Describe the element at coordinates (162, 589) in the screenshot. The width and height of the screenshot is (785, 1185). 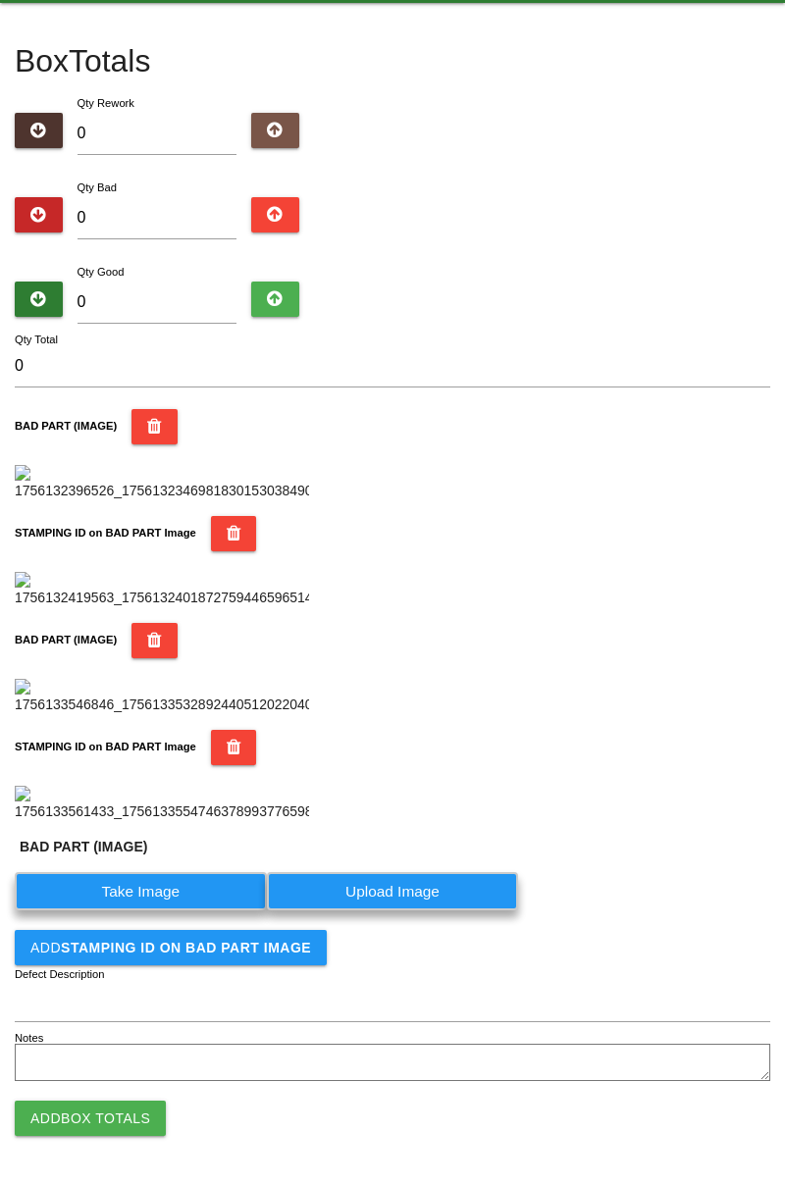
I see `img: 1756132419563_17561324018727594465965143337996.jpg` at that location.